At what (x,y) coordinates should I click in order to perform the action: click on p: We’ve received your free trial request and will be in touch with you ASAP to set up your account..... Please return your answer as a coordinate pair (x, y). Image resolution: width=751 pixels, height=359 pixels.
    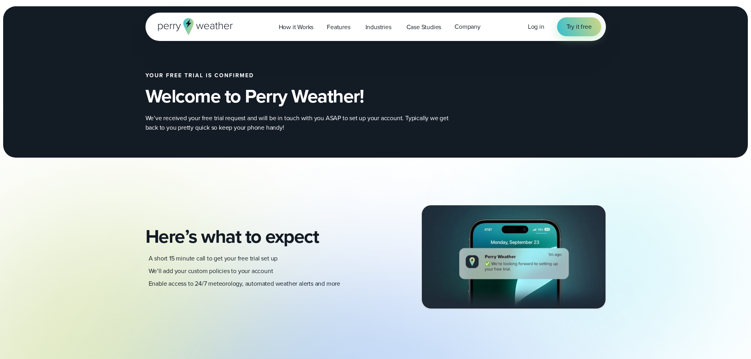
    Looking at the image, I should click on (303, 123).